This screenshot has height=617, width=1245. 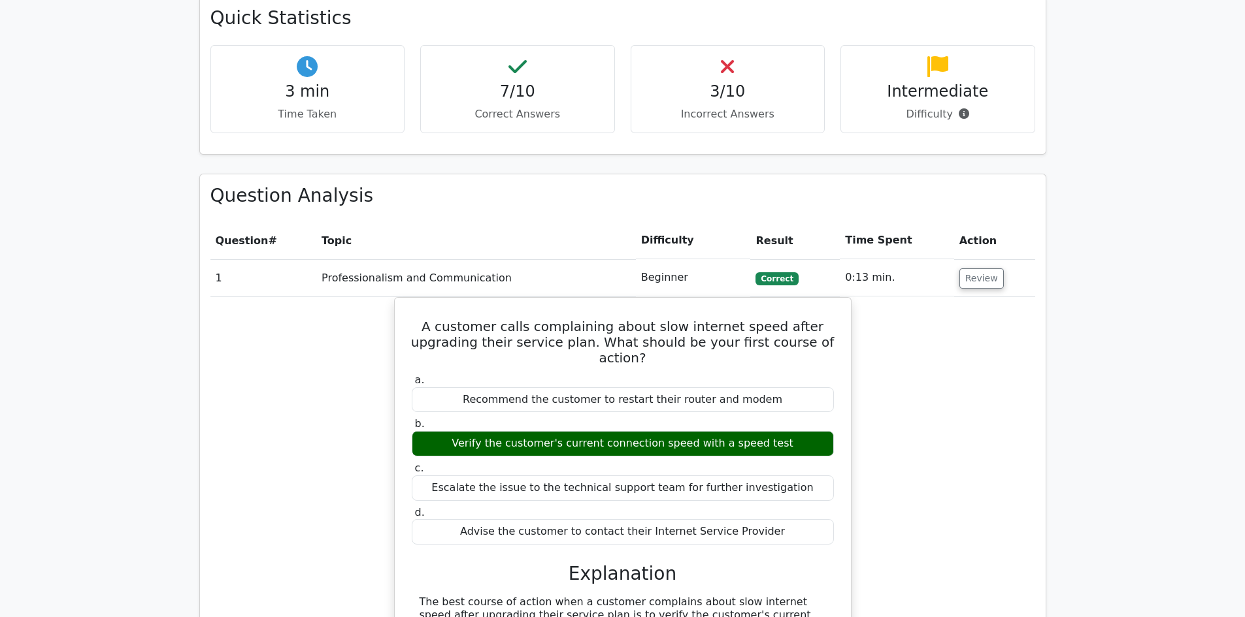 I want to click on h3: Quick Statistics, so click(x=623, y=18).